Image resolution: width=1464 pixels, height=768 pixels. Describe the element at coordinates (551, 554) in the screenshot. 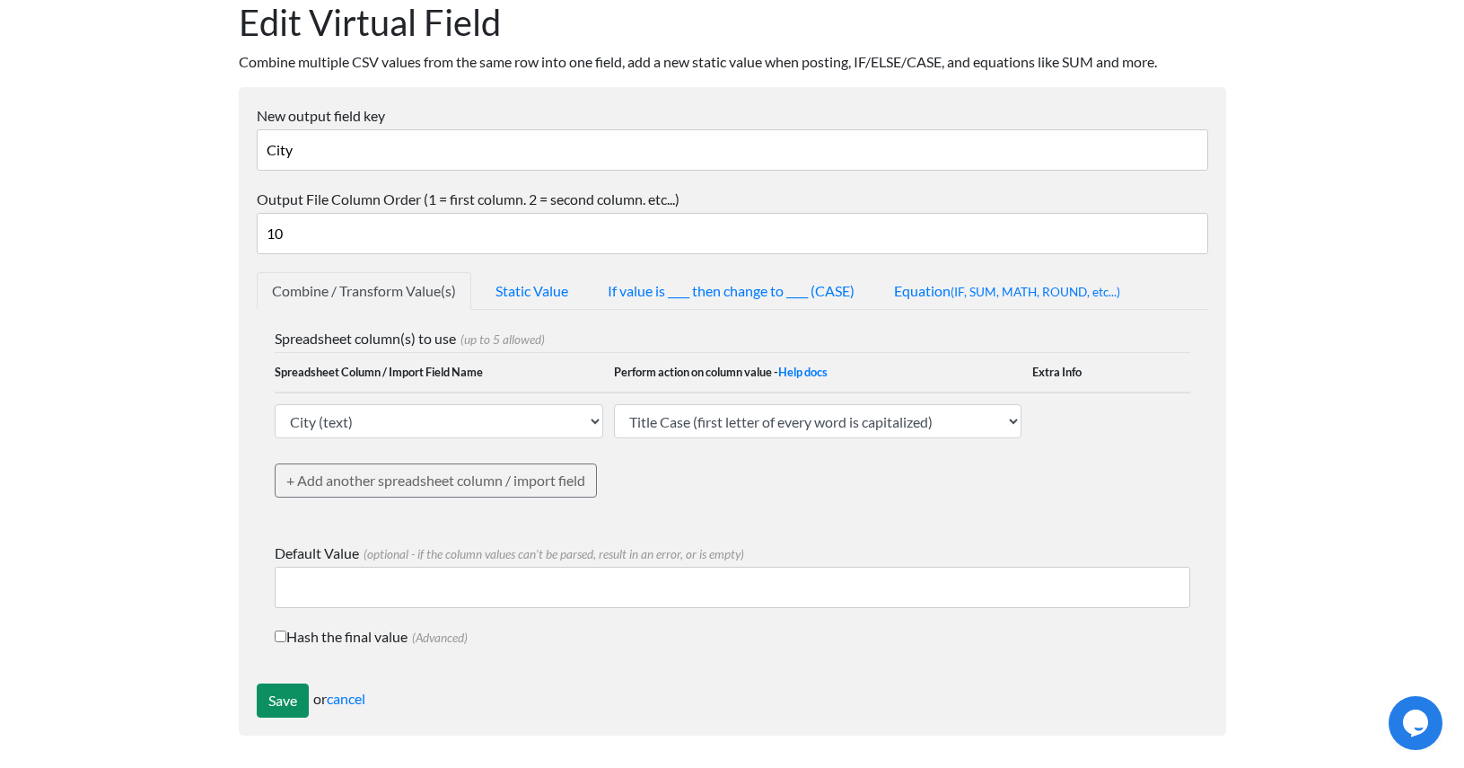

I see `span: (optional - if the column values can't be parsed, result in an error, or is empty)` at that location.